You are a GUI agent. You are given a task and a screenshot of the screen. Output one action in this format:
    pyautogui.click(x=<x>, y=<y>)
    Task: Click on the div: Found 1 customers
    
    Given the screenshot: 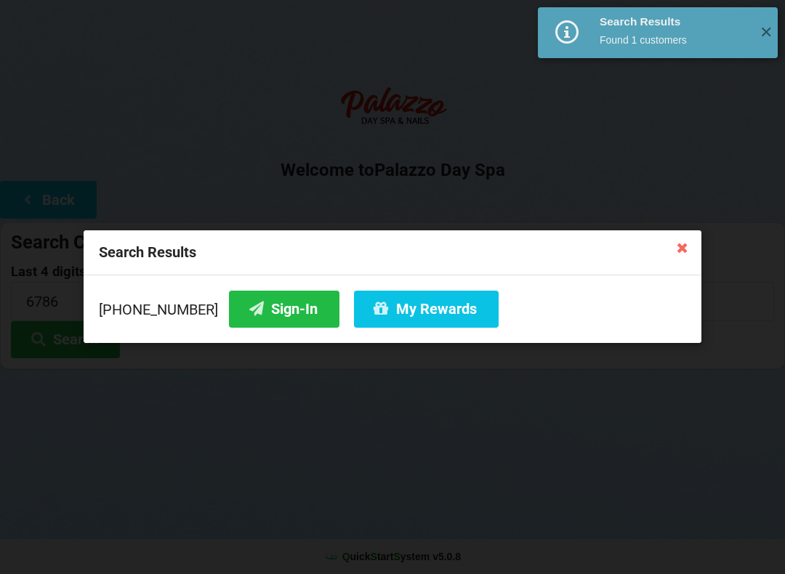 What is the action you would take?
    pyautogui.click(x=674, y=40)
    